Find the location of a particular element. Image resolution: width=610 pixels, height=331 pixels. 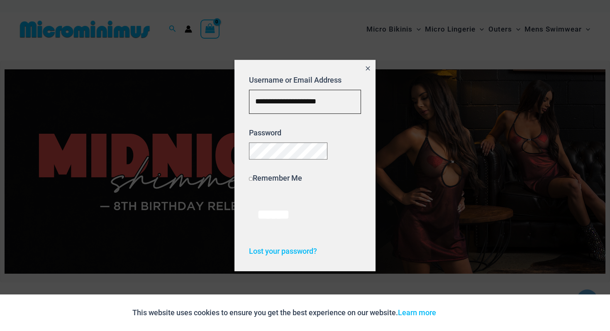

button: Accept is located at coordinates (460, 312).